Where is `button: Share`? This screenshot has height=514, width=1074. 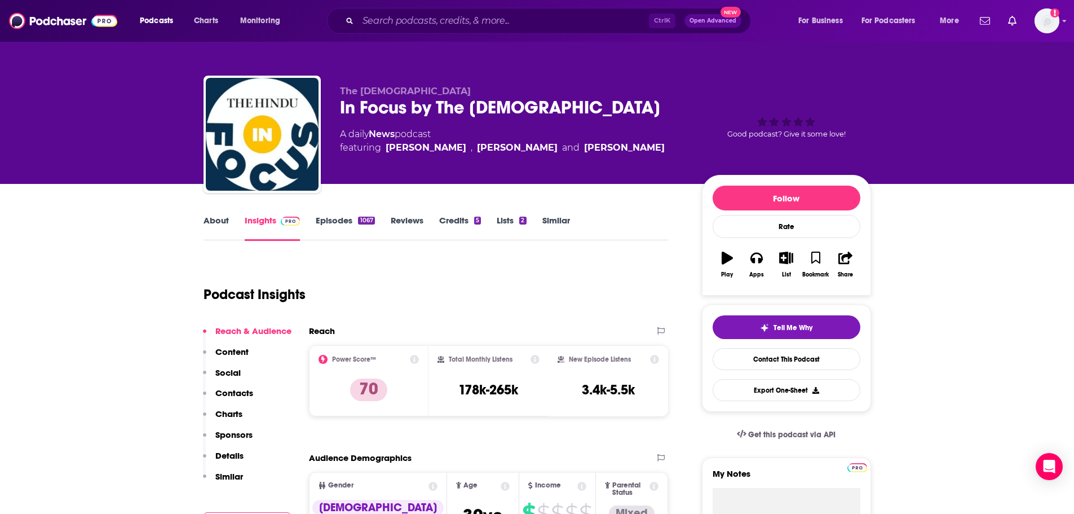
button: Share is located at coordinates (845, 264).